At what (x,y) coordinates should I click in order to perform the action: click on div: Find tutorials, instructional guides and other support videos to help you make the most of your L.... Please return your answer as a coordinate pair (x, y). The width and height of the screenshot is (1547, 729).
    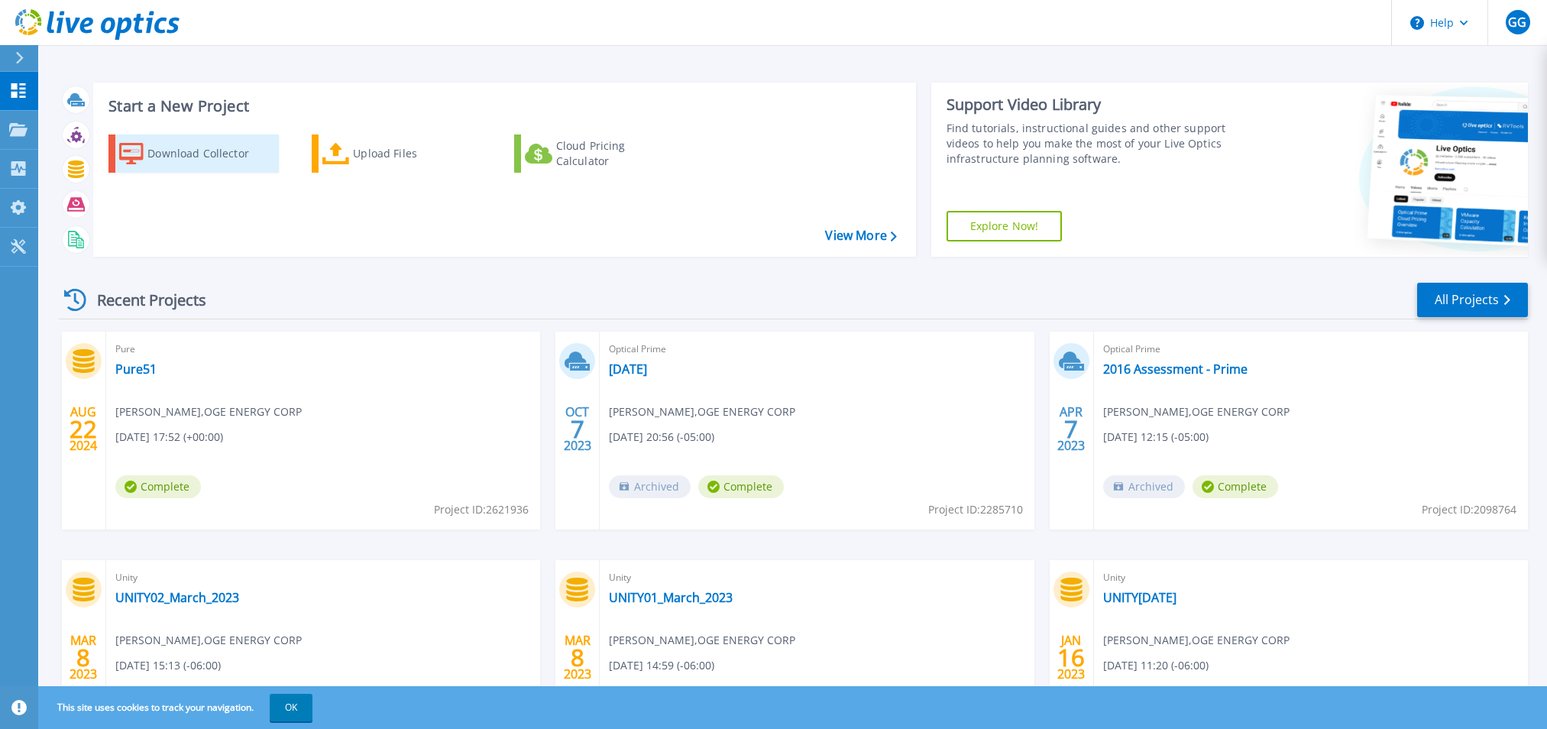
    Looking at the image, I should click on (1099, 144).